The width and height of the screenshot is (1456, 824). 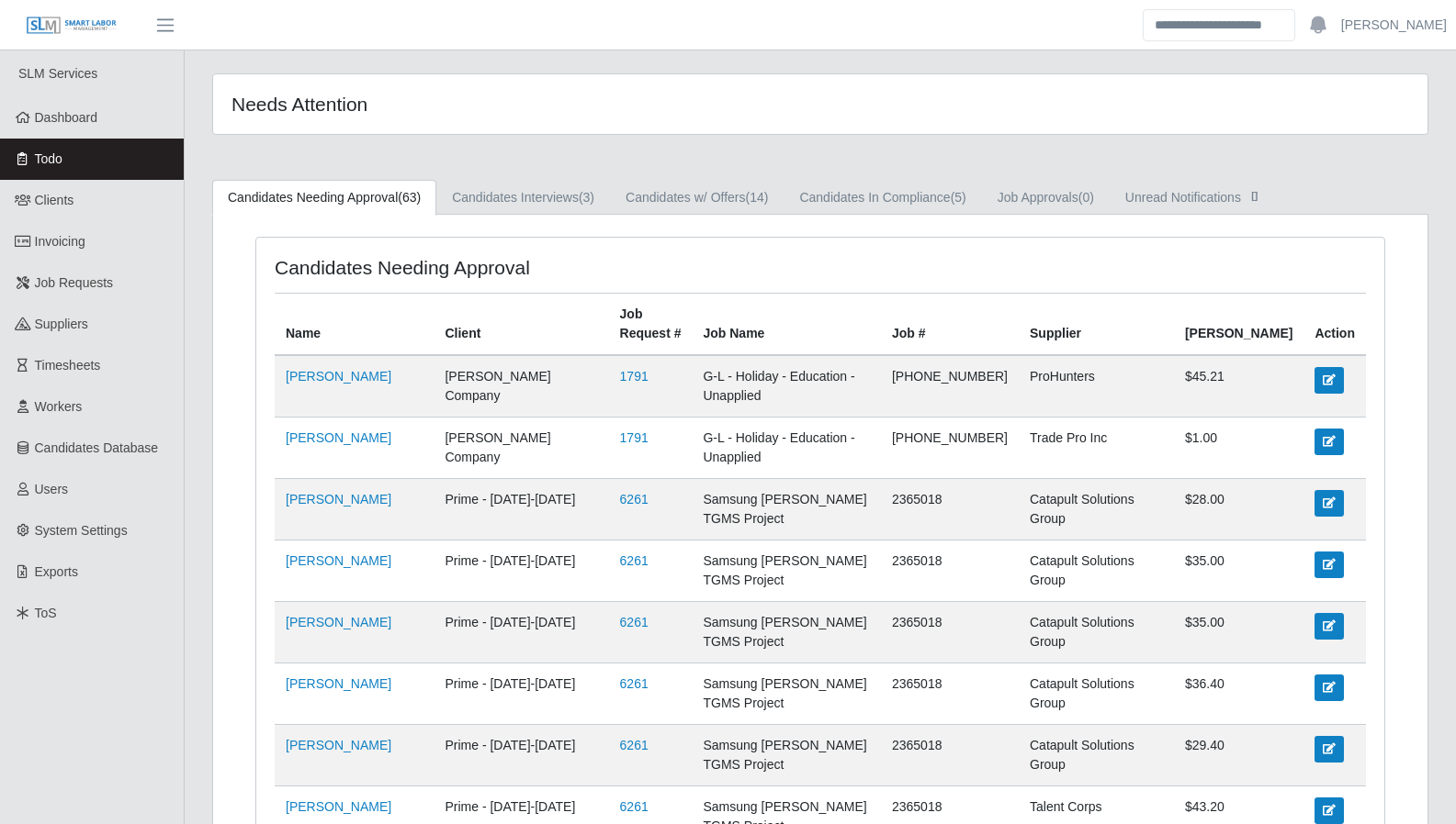 What do you see at coordinates (958, 197) in the screenshot?
I see `span: (5)` at bounding box center [958, 197].